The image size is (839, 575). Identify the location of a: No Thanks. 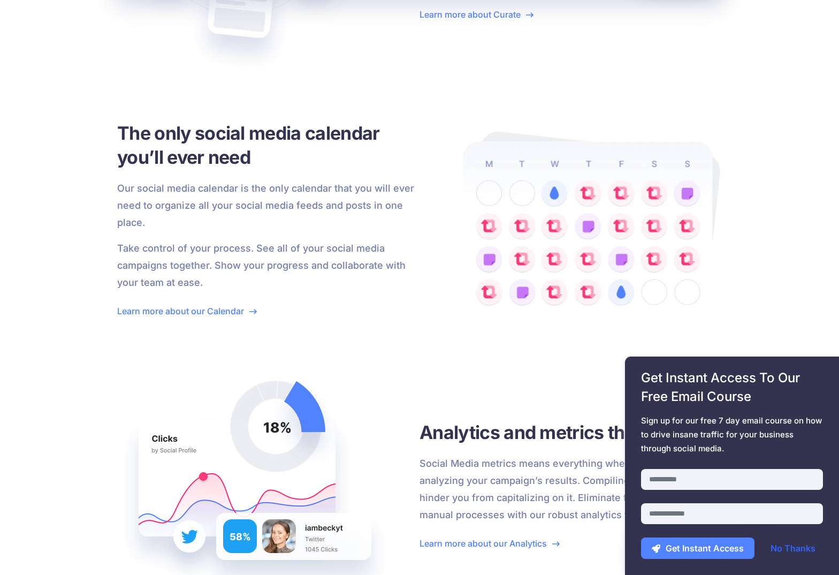
(793, 548).